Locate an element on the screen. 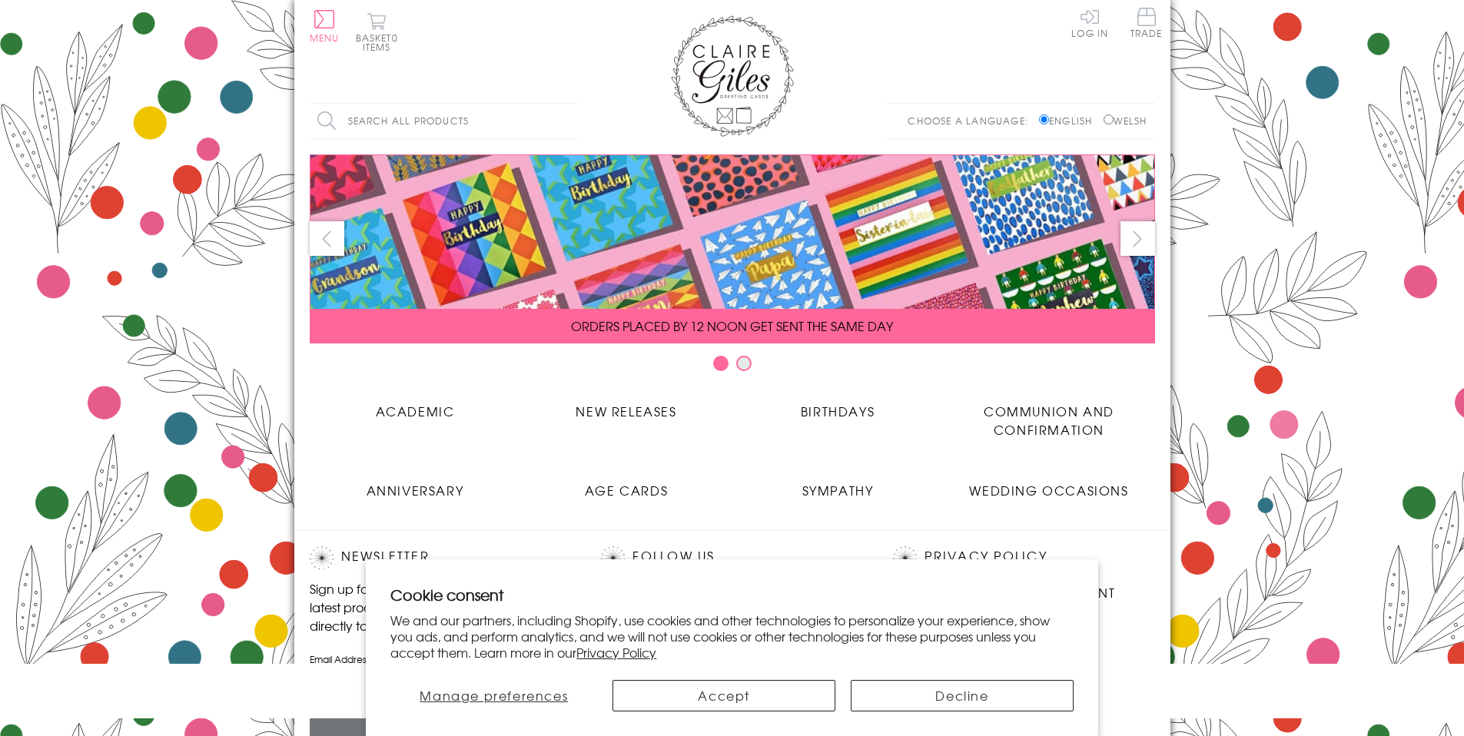 This screenshot has width=1464, height=736. span: ORDERS PLACED BY 12 NOON GET SENT THE SAME DAY is located at coordinates (731, 326).